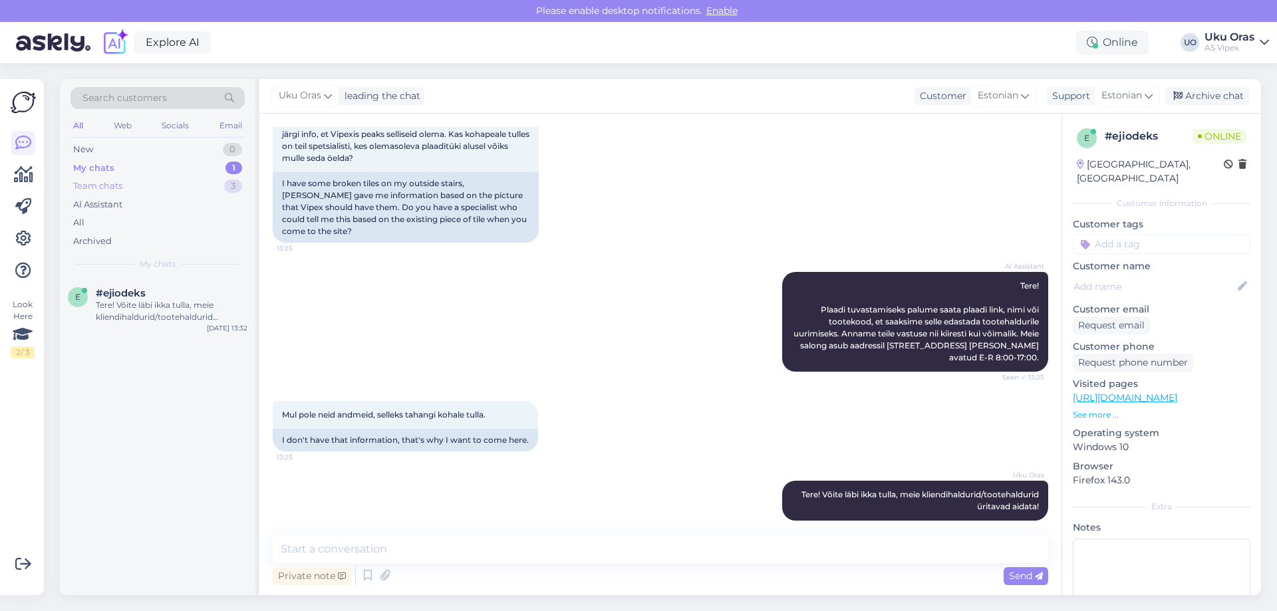 This screenshot has width=1277, height=611. What do you see at coordinates (1162, 347) in the screenshot?
I see `p: Customer phone` at bounding box center [1162, 347].